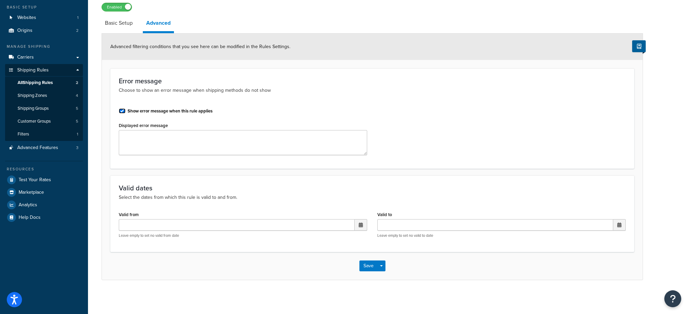 The width and height of the screenshot is (688, 314). What do you see at coordinates (385, 214) in the screenshot?
I see `label: Valid to` at bounding box center [385, 214].